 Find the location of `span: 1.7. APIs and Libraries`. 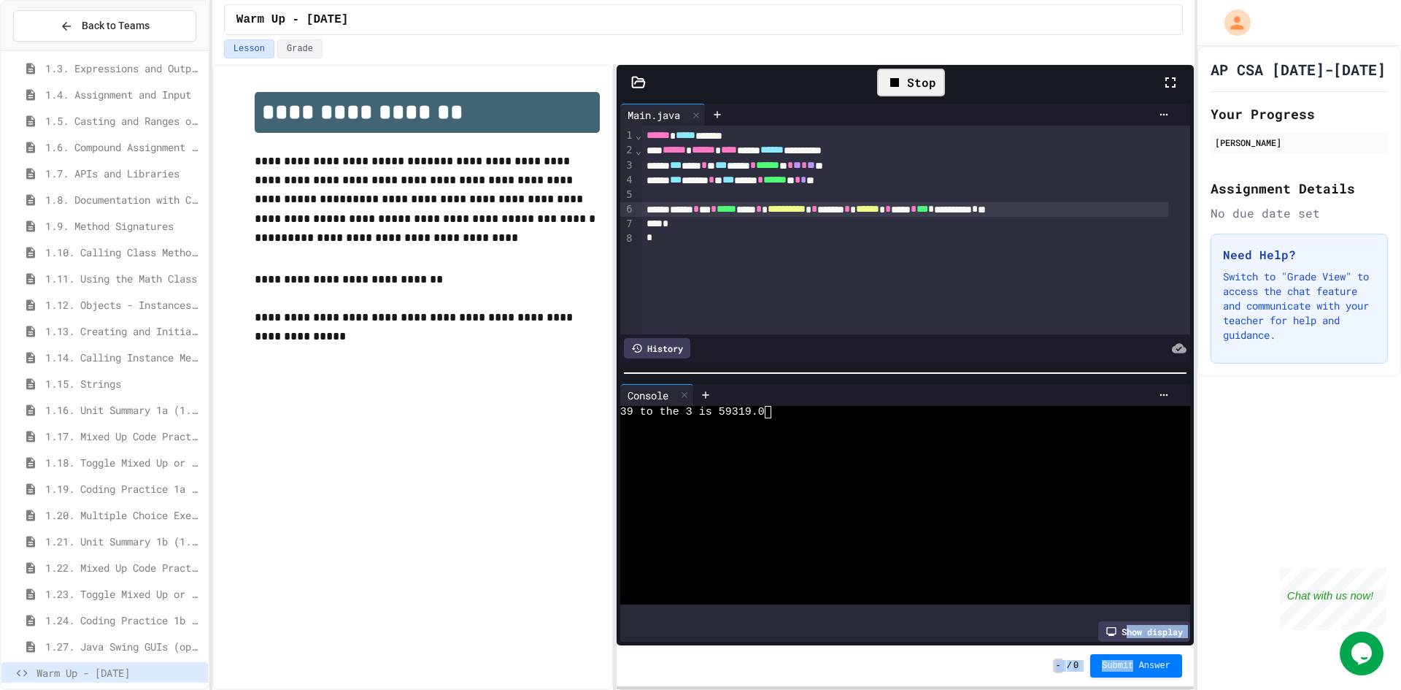

span: 1.7. APIs and Libraries is located at coordinates (123, 173).